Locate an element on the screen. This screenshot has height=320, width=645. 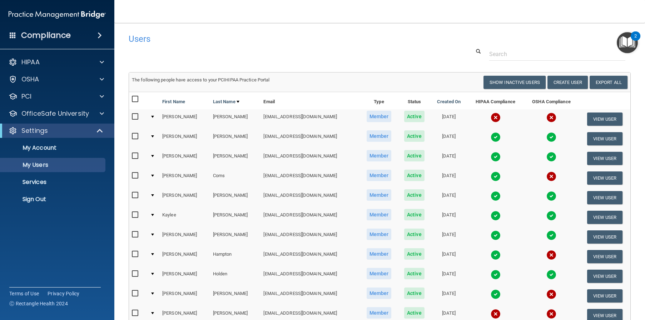
button: Create User is located at coordinates (568, 82).